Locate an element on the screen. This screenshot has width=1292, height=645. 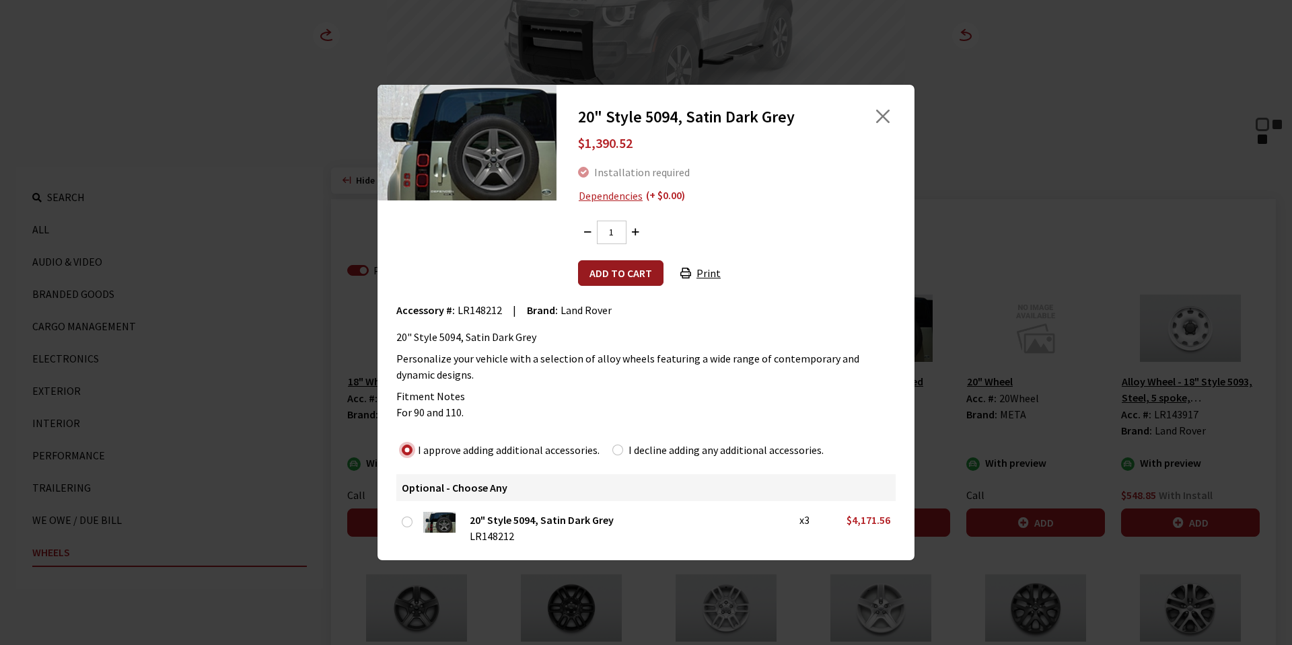
label: I decline adding any additional accessories. is located at coordinates (726, 450).